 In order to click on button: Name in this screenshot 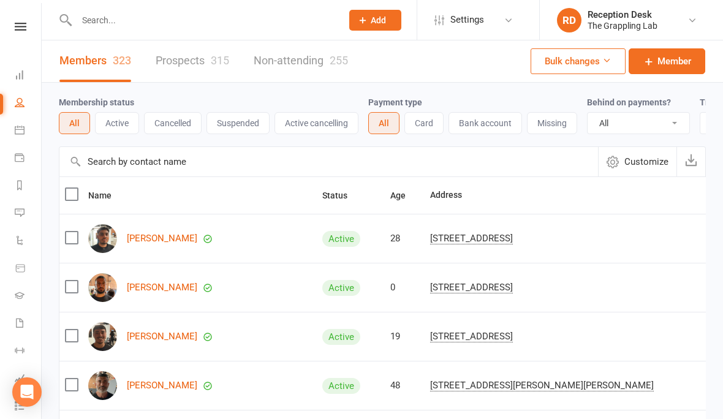, I will do `click(107, 195)`.